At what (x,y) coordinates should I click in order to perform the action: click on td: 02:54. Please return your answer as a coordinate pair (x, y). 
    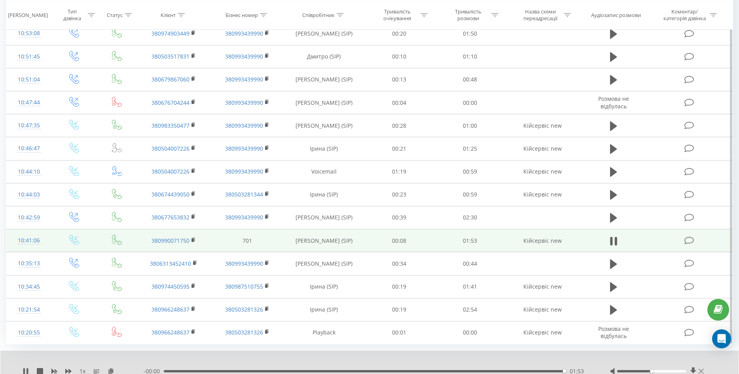
    Looking at the image, I should click on (470, 310).